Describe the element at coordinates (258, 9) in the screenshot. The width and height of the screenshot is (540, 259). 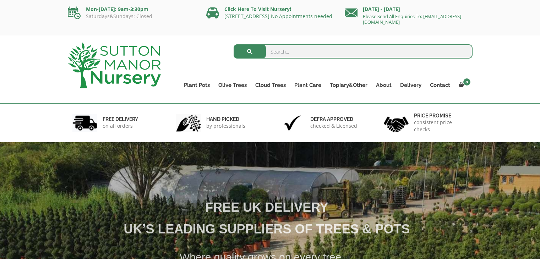
I see `a: Click Here To Visit Nursery!` at that location.